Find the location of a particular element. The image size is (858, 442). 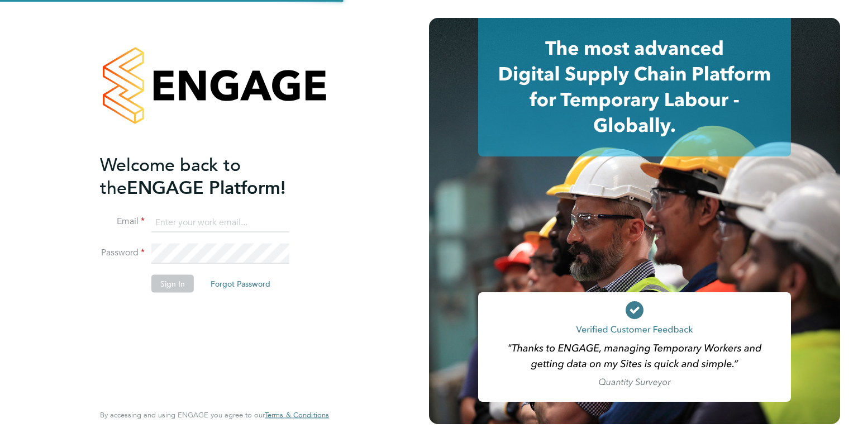

a: Terms & Conditions is located at coordinates (297, 415).